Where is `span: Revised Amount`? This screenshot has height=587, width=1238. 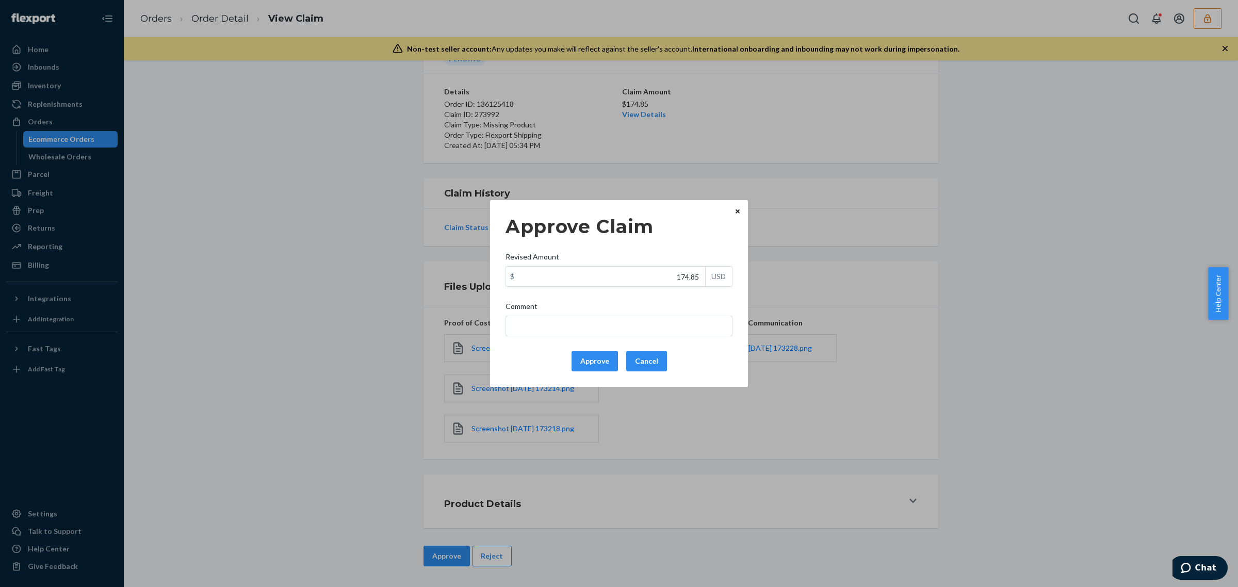
span: Revised Amount is located at coordinates (532, 259).